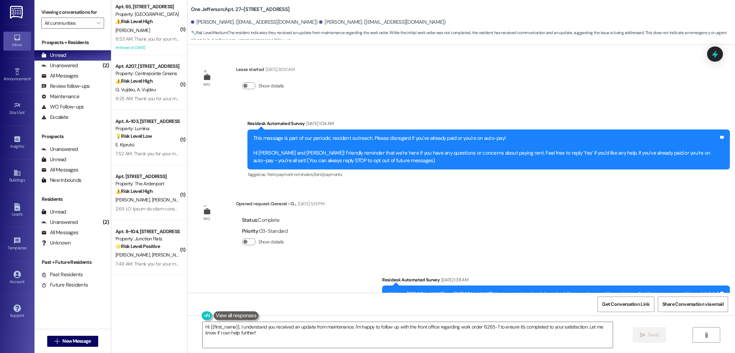  Describe the element at coordinates (147, 239) in the screenshot. I see `div: Property: Junction Flats` at that location.